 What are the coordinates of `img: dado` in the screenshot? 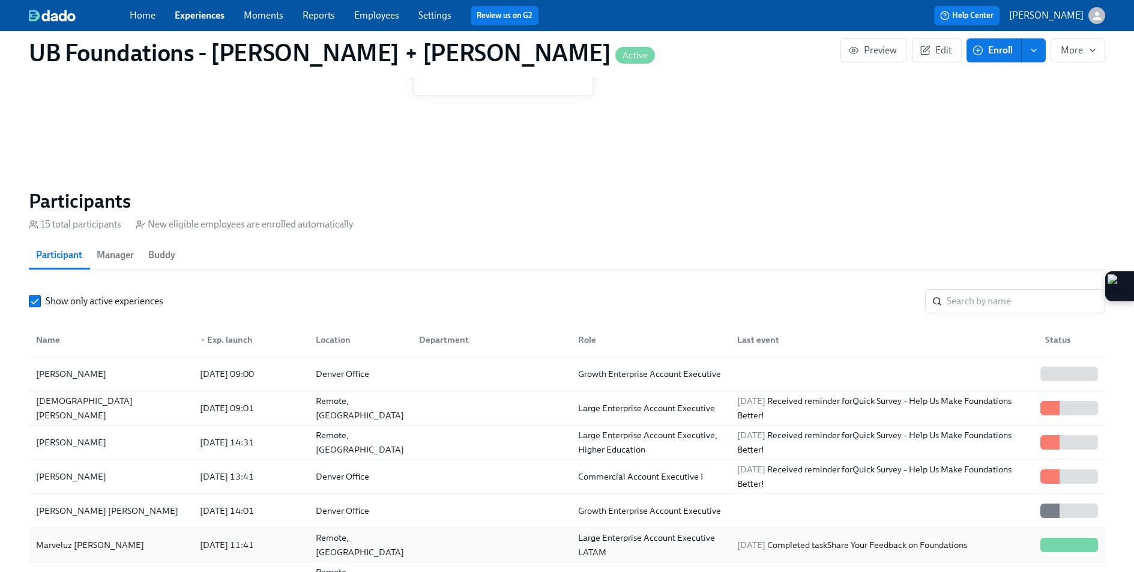 It's located at (52, 16).